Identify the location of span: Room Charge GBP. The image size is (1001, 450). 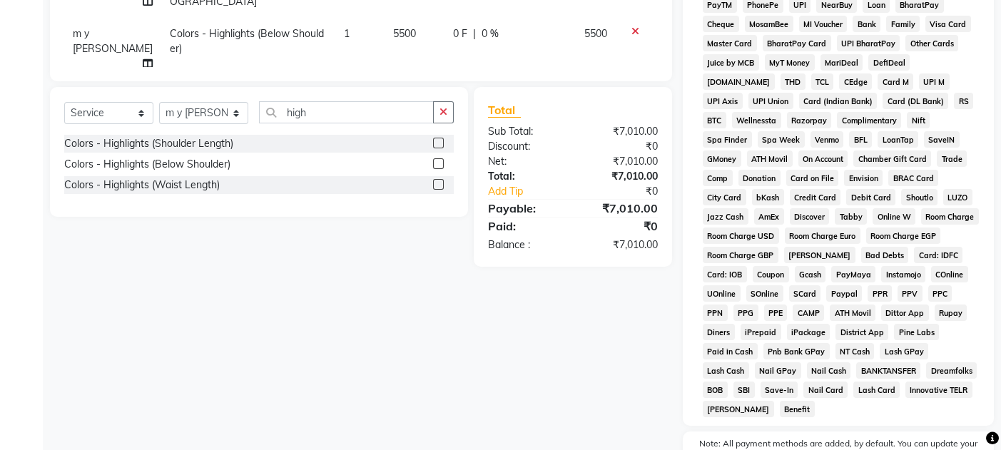
(740, 255).